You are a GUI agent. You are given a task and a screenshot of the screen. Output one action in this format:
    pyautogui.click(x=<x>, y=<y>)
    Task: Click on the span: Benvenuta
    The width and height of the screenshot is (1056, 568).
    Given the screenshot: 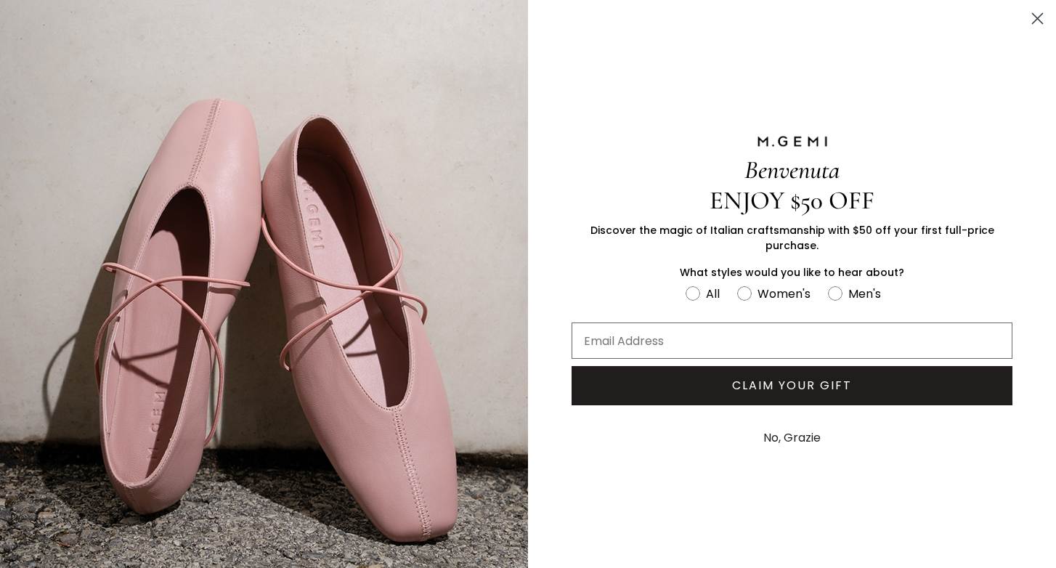 What is the action you would take?
    pyautogui.click(x=792, y=170)
    